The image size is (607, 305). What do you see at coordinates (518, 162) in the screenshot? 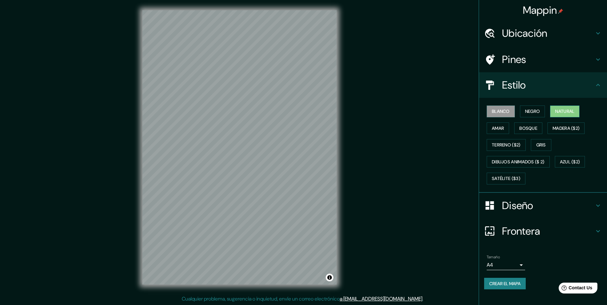
I see `button: Dibujos animados ($ 2)` at bounding box center [518, 162].